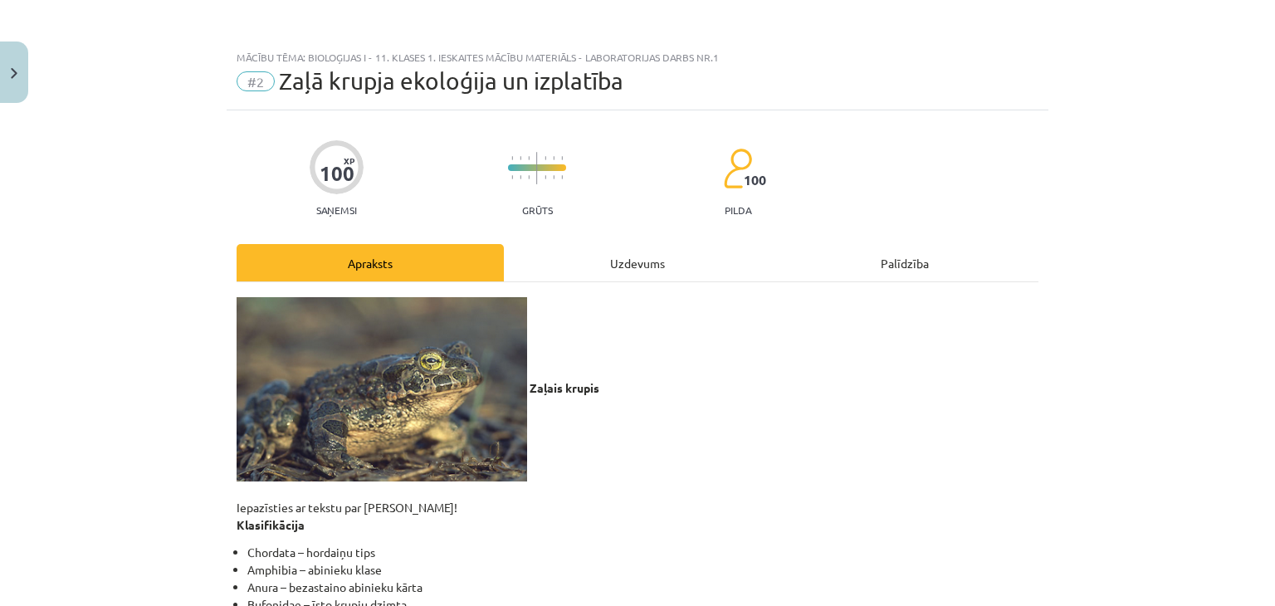 The width and height of the screenshot is (1275, 606). Describe the element at coordinates (336, 210) in the screenshot. I see `p: Saņemsi` at that location.